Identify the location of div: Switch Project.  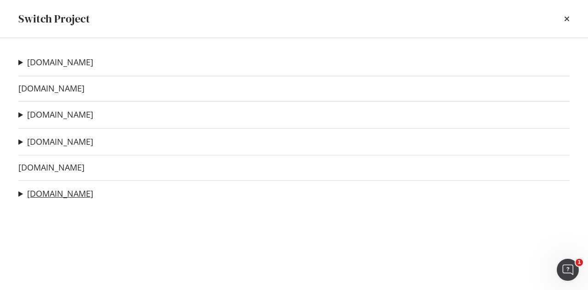
(54, 19).